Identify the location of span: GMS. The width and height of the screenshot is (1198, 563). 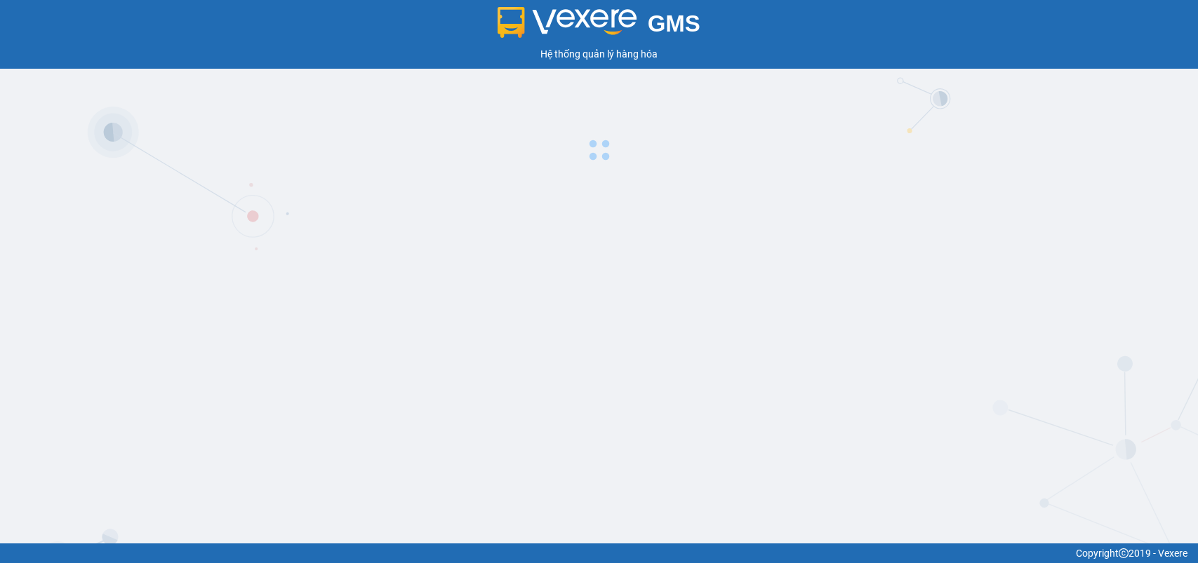
(674, 23).